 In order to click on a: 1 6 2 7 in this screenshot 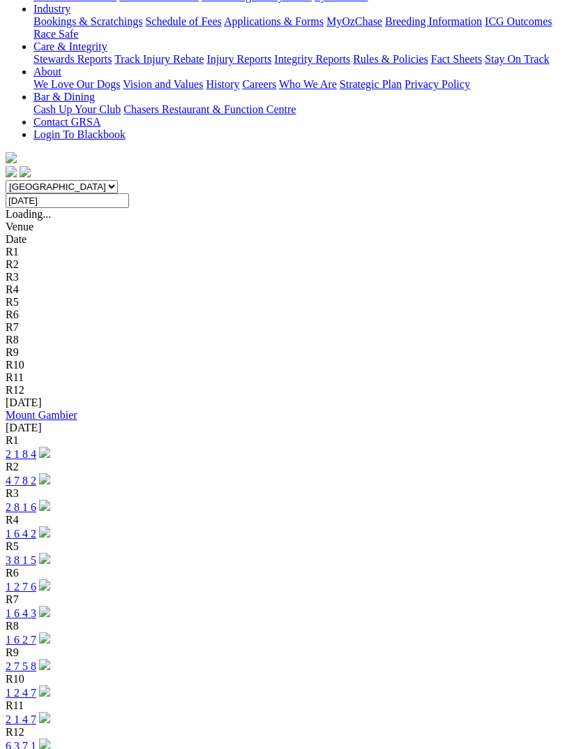, I will do `click(21, 639)`.